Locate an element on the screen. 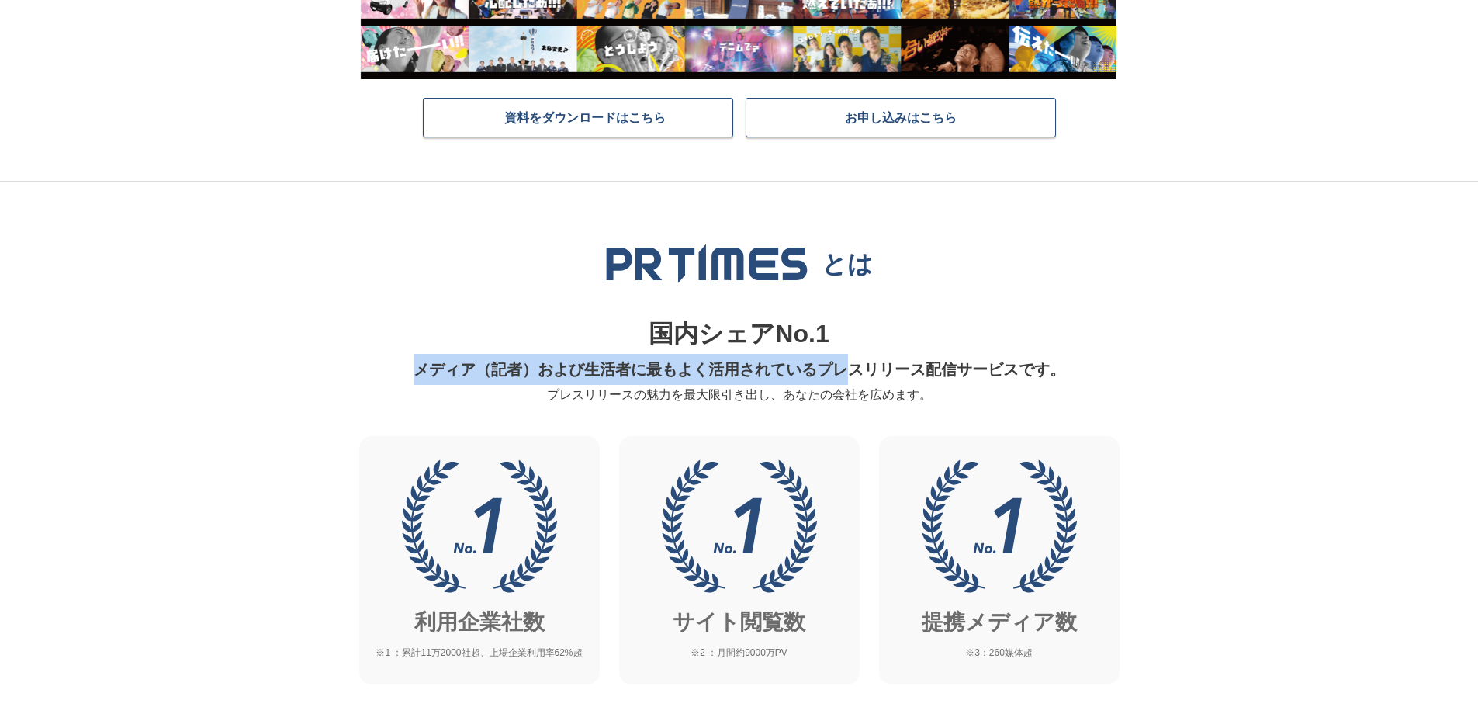  span: ※3：260媒体超 is located at coordinates (998, 652).